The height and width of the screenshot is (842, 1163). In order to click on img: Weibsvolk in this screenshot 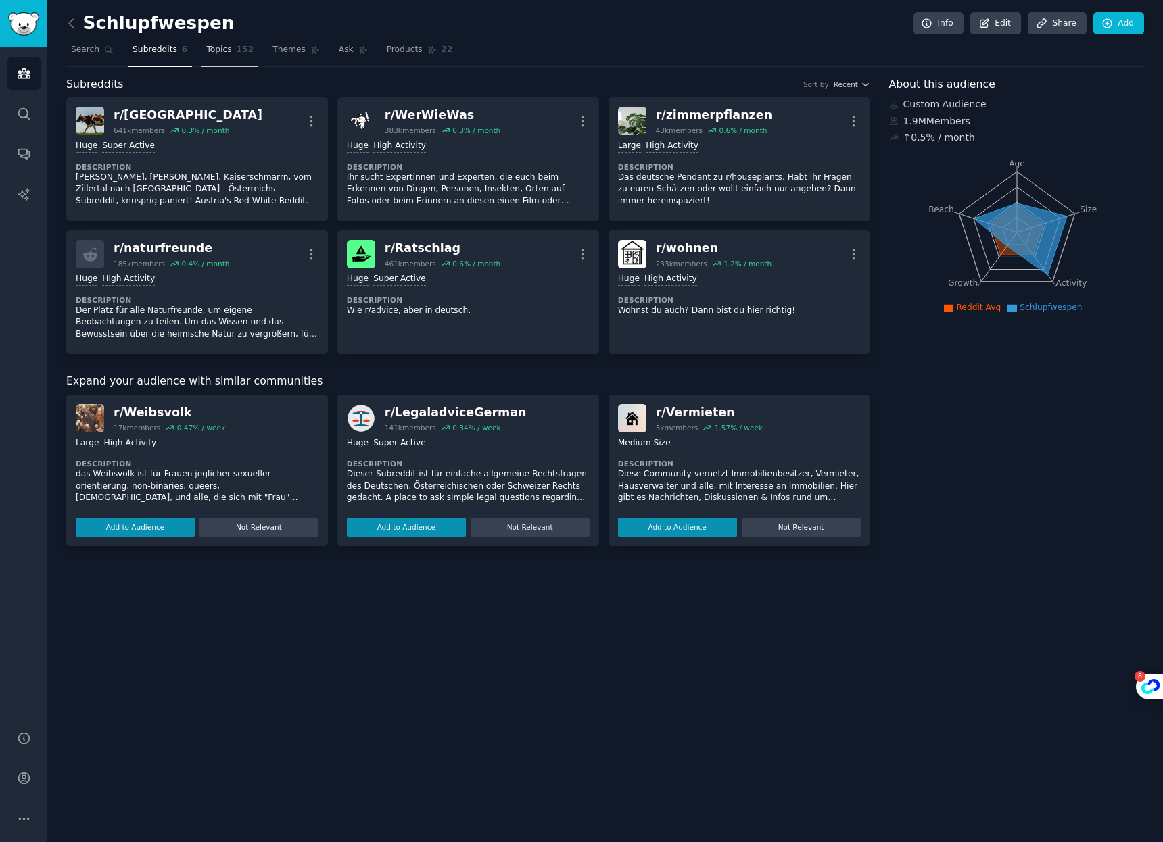, I will do `click(90, 418)`.